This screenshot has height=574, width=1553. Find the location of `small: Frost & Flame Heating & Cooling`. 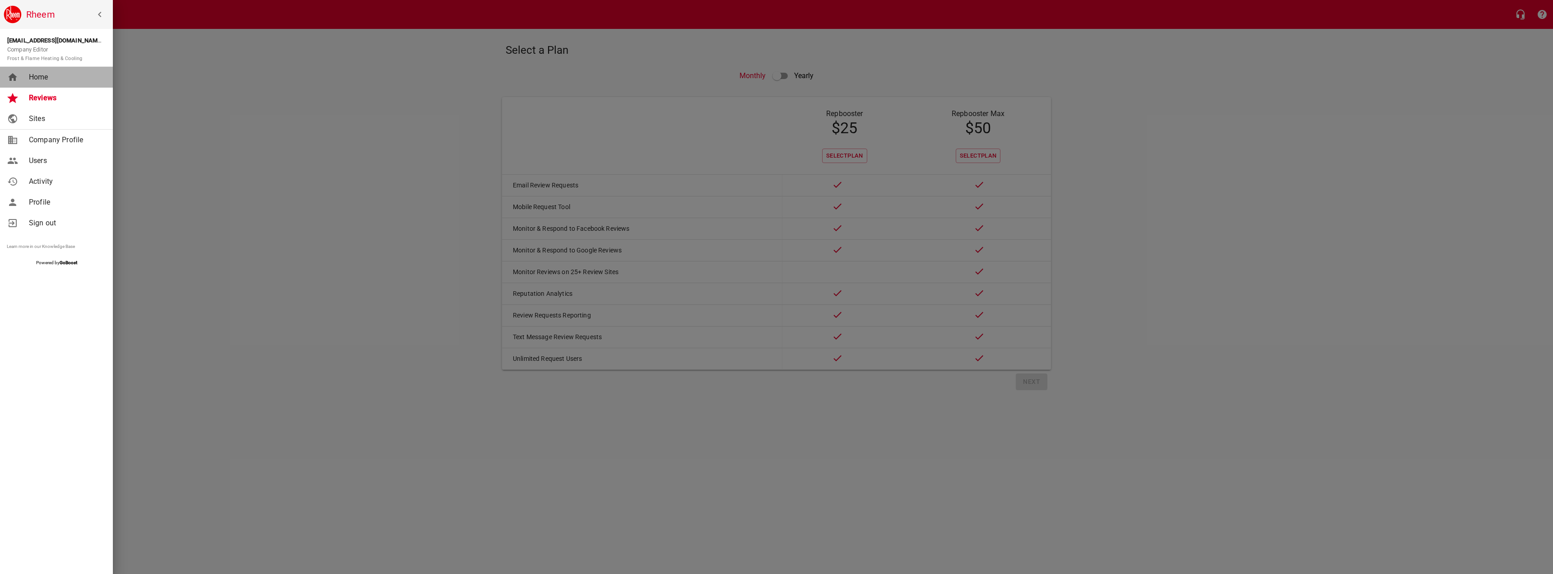

small: Frost & Flame Heating & Cooling is located at coordinates (45, 58).